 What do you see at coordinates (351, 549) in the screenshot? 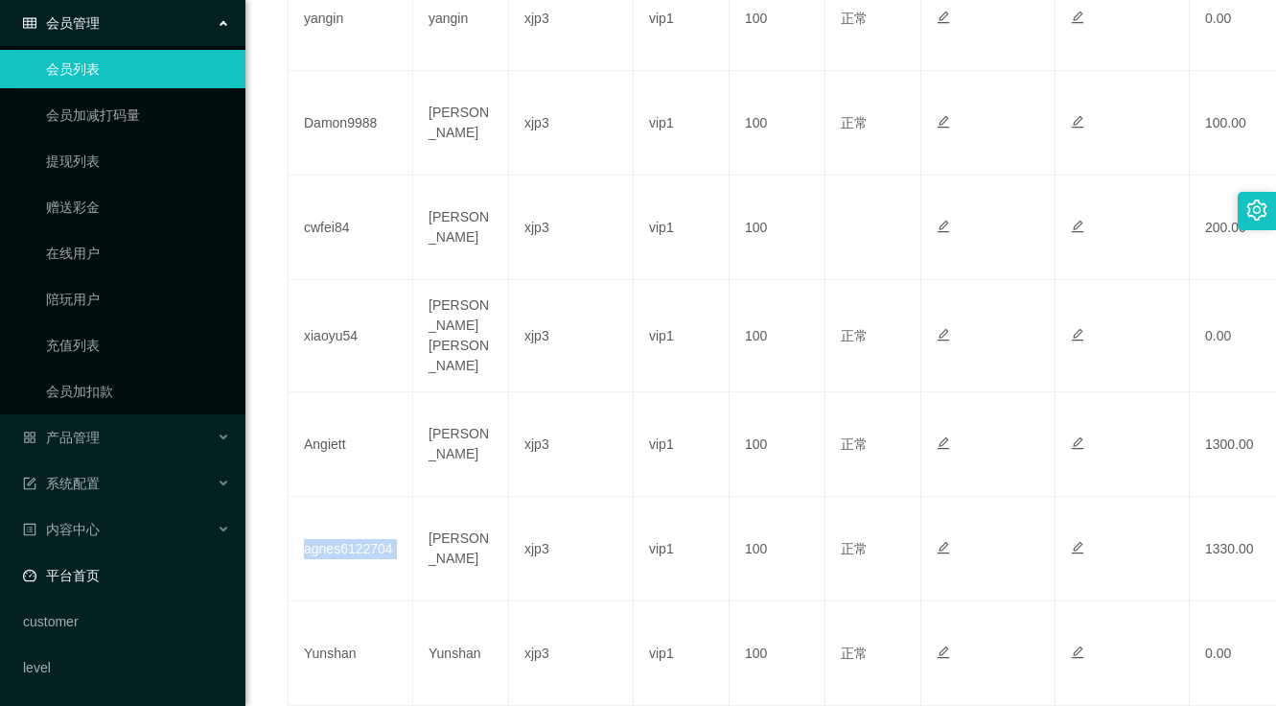
I see `td: agnes6122704` at bounding box center [351, 549].